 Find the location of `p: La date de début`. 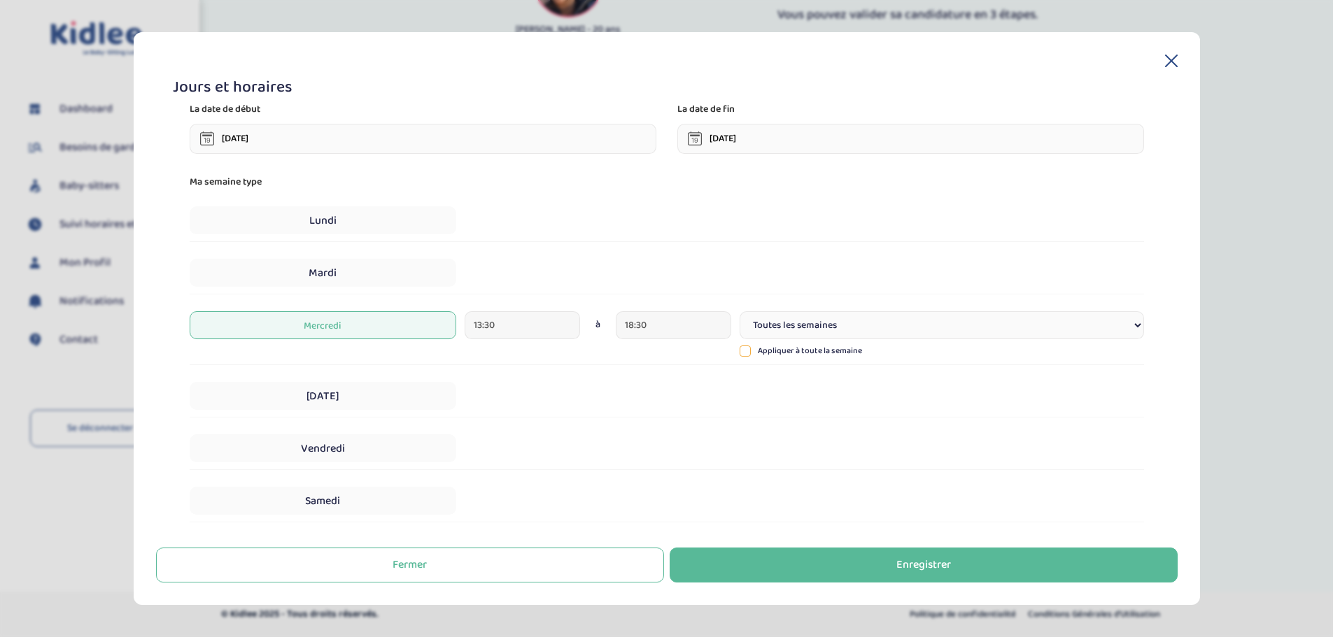

p: La date de début is located at coordinates (225, 109).